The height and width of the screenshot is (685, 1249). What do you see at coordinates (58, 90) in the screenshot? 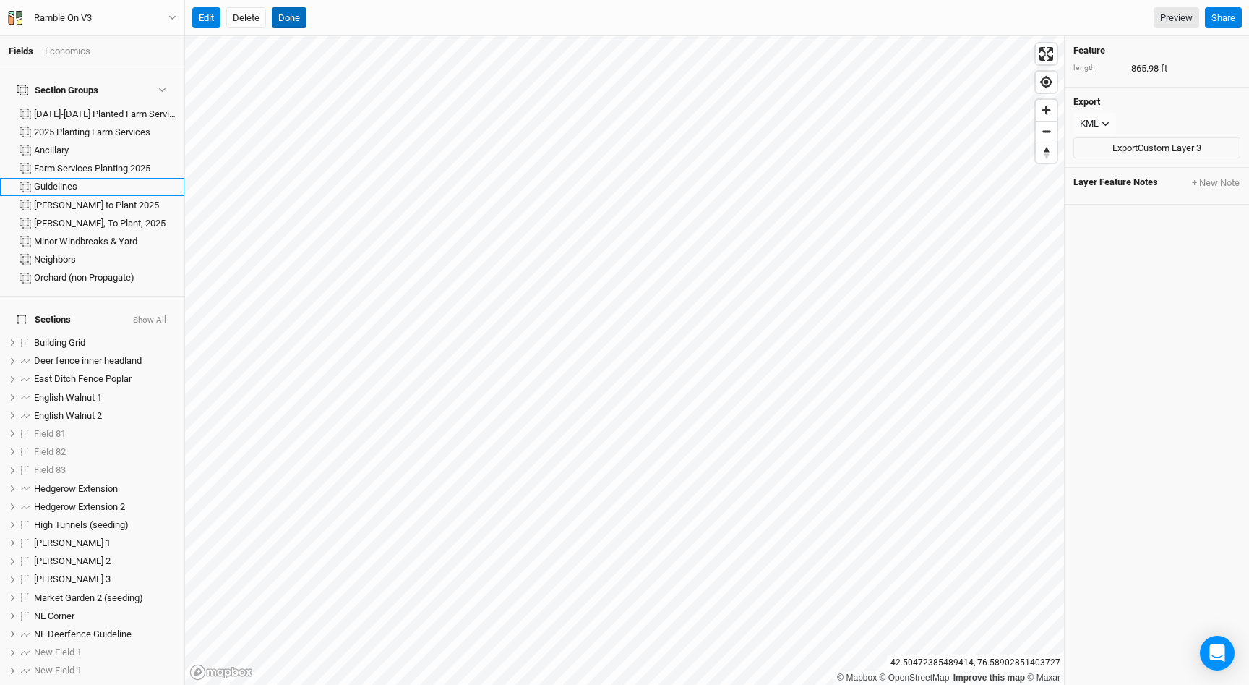
I see `div: Section Groups` at bounding box center [58, 90].